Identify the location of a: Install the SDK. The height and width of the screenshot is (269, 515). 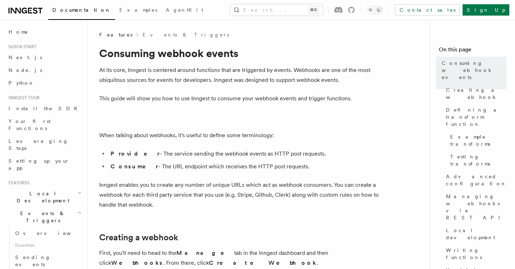
(44, 108).